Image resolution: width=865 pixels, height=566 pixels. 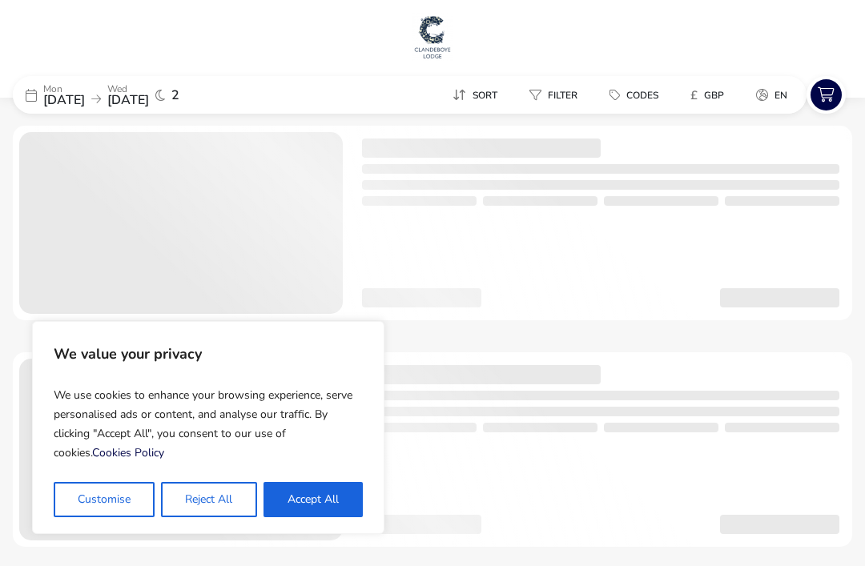 I want to click on a: Main Website, so click(x=432, y=37).